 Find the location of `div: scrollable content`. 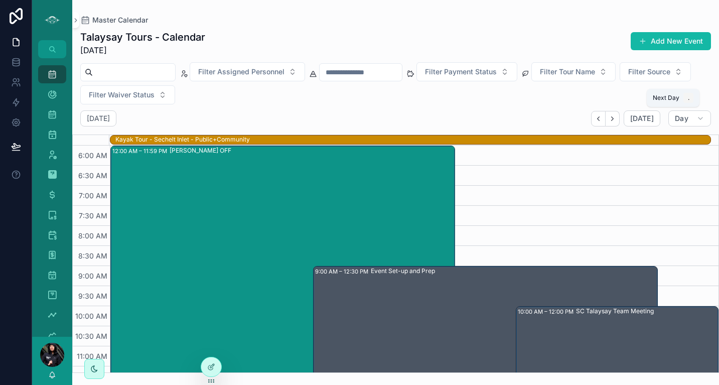

div: scrollable content is located at coordinates (52, 197).